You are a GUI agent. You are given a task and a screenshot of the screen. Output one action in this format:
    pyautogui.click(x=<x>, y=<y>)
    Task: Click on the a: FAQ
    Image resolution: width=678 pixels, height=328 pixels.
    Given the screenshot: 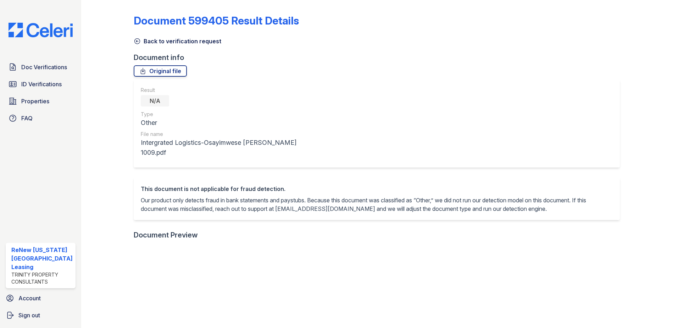 What is the action you would take?
    pyautogui.click(x=40, y=118)
    